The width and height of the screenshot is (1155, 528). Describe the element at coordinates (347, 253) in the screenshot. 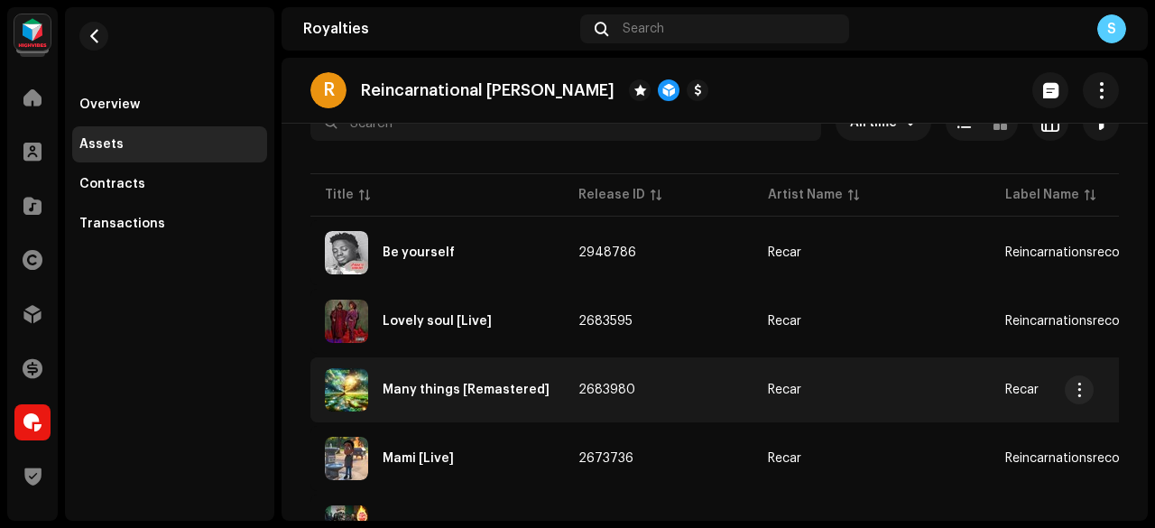

I see `img: 5d8a7e2a-ba91-4fd7-ad4f-e543dc2cba5f` at that location.